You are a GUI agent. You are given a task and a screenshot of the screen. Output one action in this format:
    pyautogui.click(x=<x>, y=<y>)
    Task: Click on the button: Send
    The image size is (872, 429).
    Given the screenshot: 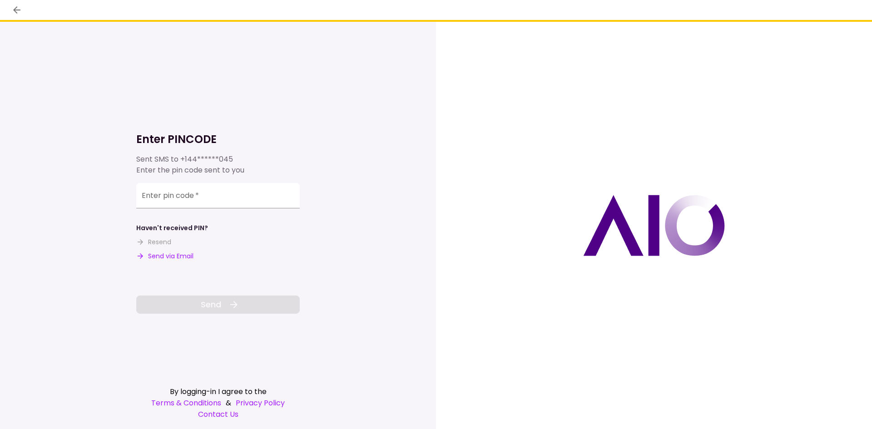 What is the action you would take?
    pyautogui.click(x=218, y=305)
    